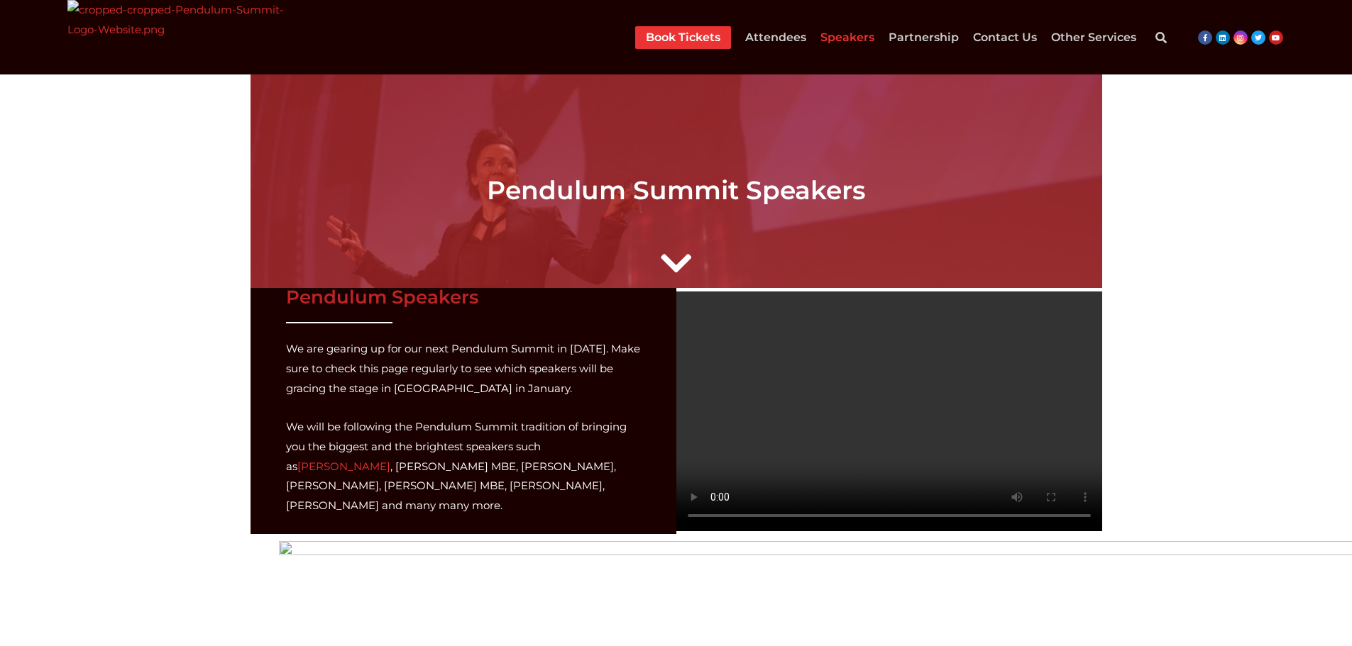  I want to click on h2: Pendulum Summit Speakers, so click(676, 190).